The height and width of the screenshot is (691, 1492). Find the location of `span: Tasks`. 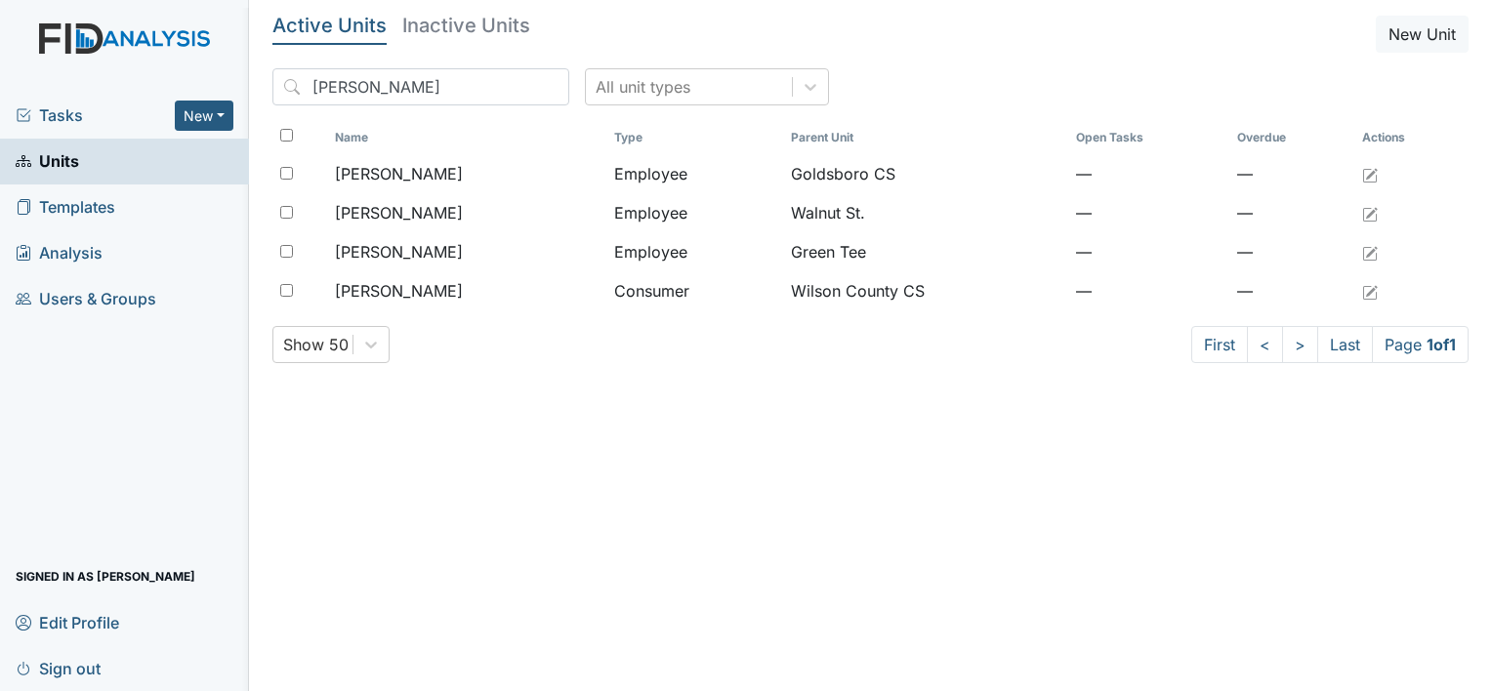

span: Tasks is located at coordinates (95, 115).